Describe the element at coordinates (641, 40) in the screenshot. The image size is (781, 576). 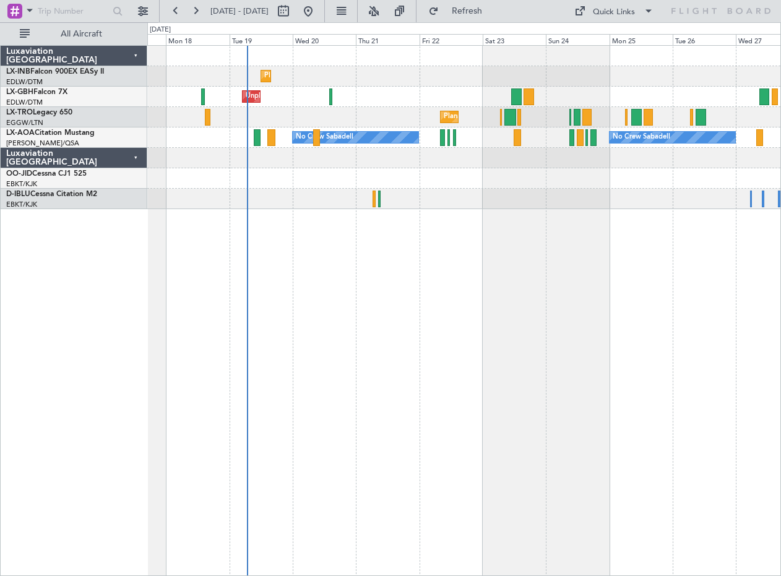
I see `div: Mon 25` at that location.